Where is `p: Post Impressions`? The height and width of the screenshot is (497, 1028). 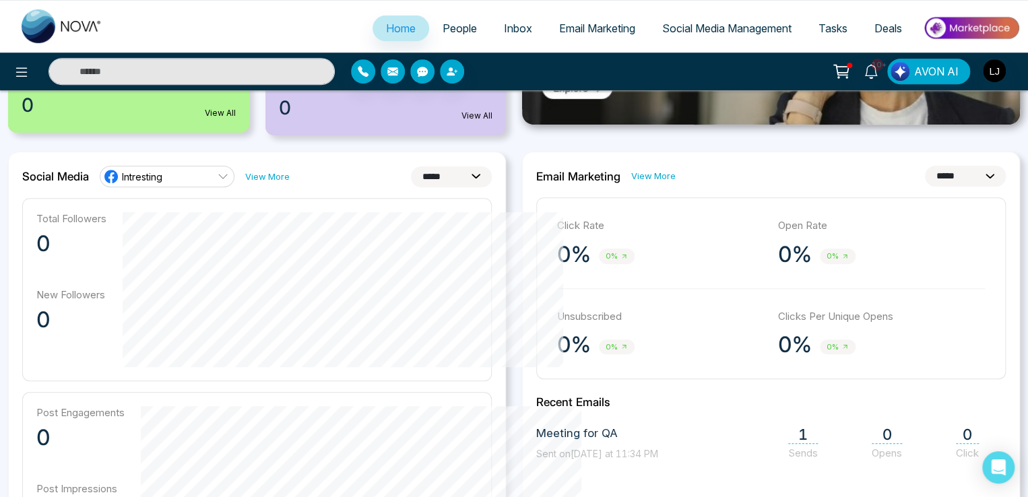
p: Post Impressions is located at coordinates (80, 489).